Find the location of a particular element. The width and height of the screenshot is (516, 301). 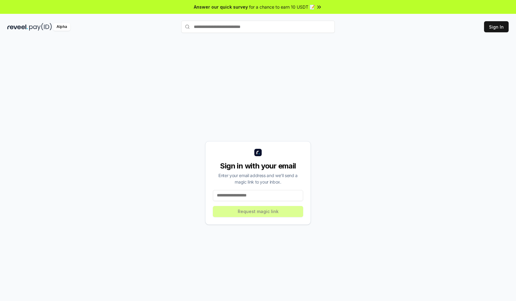

div: Enter your email address and we’ll send a magic link to your inbox. is located at coordinates (258, 178).